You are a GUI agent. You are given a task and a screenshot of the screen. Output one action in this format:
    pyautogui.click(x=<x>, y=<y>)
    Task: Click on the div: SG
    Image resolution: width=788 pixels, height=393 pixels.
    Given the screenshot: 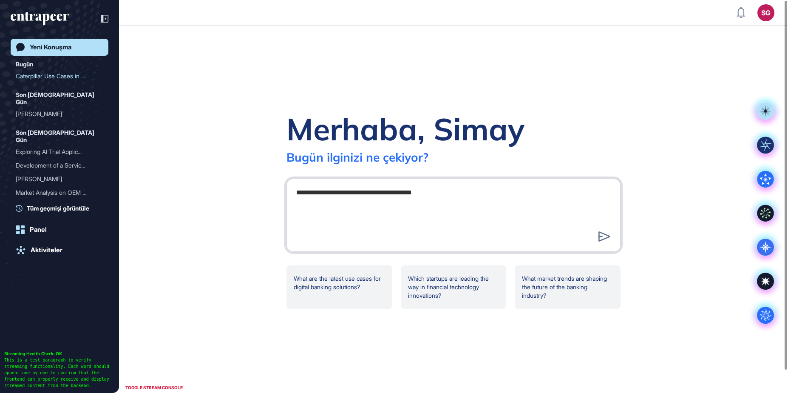 What is the action you would take?
    pyautogui.click(x=766, y=13)
    